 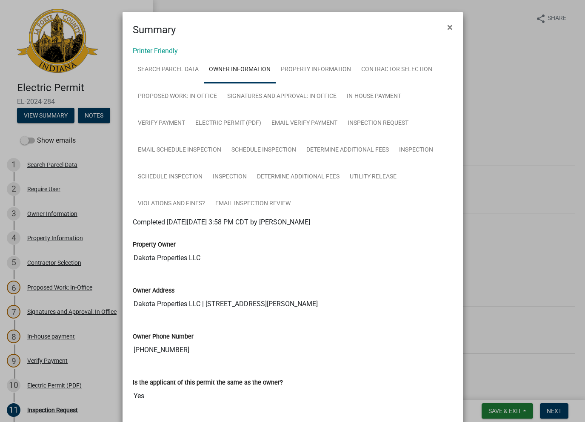 I want to click on label: Owner Address, so click(x=154, y=291).